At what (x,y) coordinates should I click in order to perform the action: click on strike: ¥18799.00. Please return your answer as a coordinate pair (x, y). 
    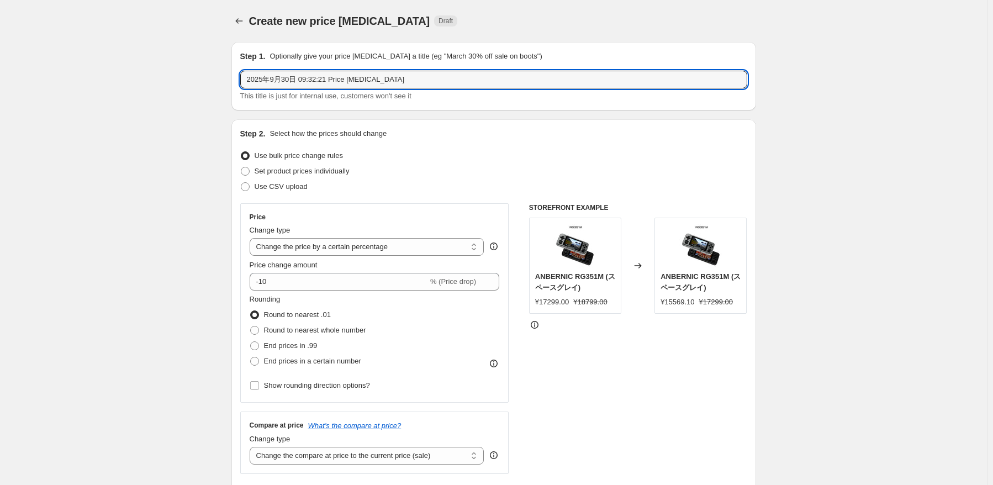
    Looking at the image, I should click on (590, 302).